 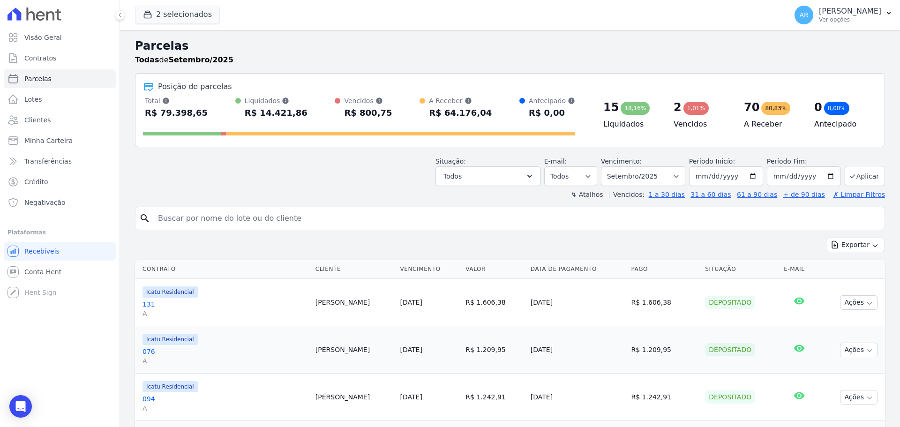 I want to click on span: Visão Geral, so click(x=43, y=38).